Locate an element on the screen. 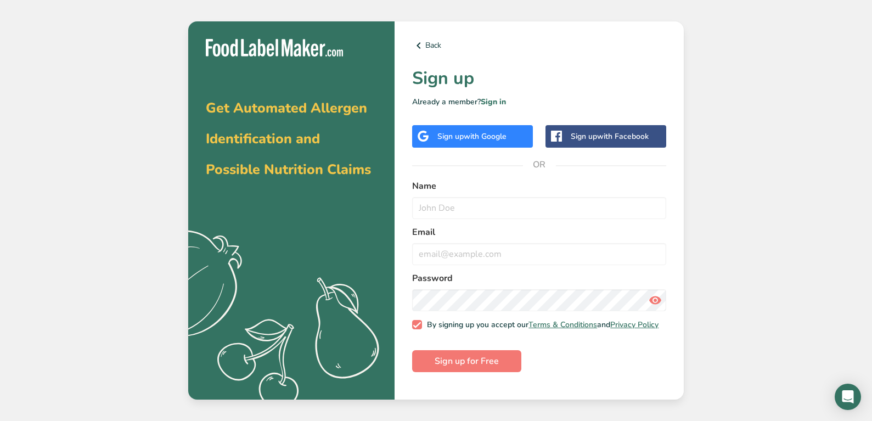 The height and width of the screenshot is (421, 872). div: Open Intercom Messenger is located at coordinates (848, 397).